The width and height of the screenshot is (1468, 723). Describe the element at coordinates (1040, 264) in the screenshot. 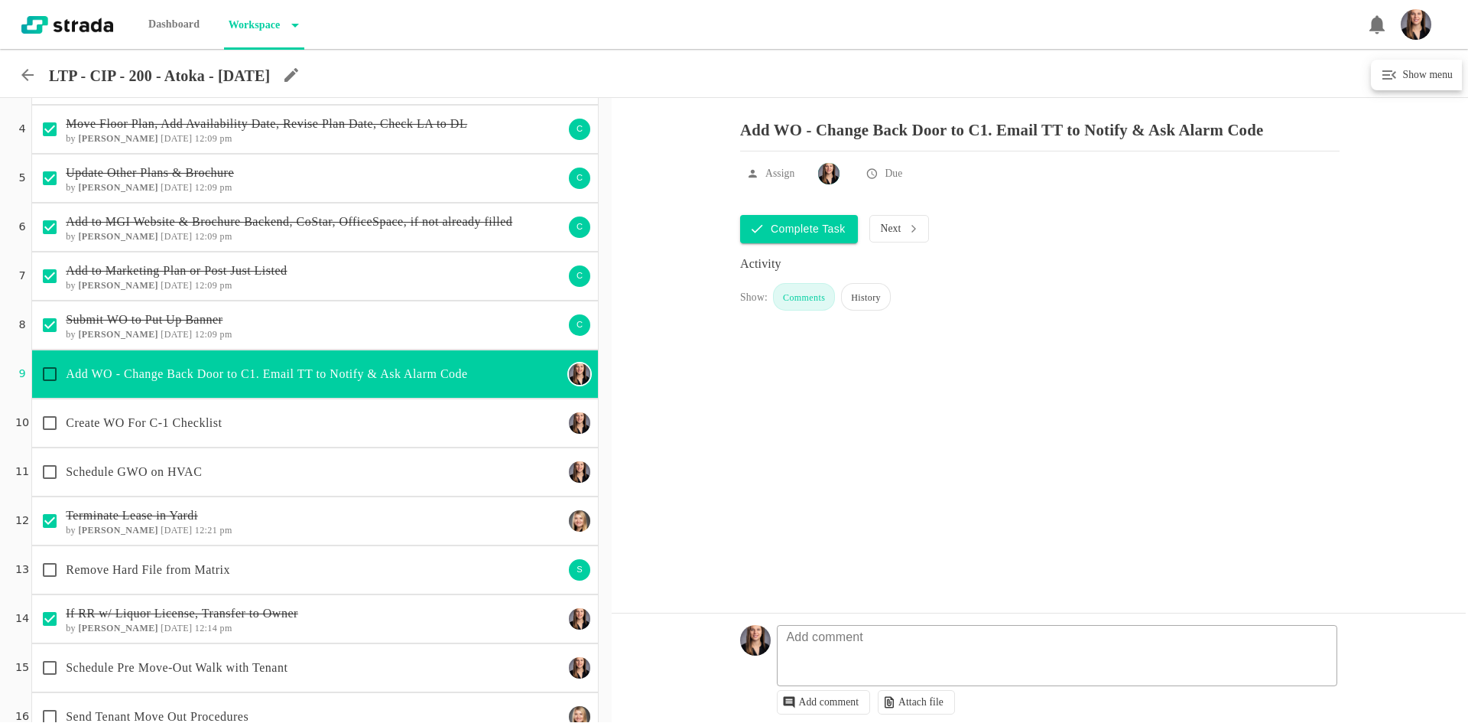

I see `div: Activity` at that location.